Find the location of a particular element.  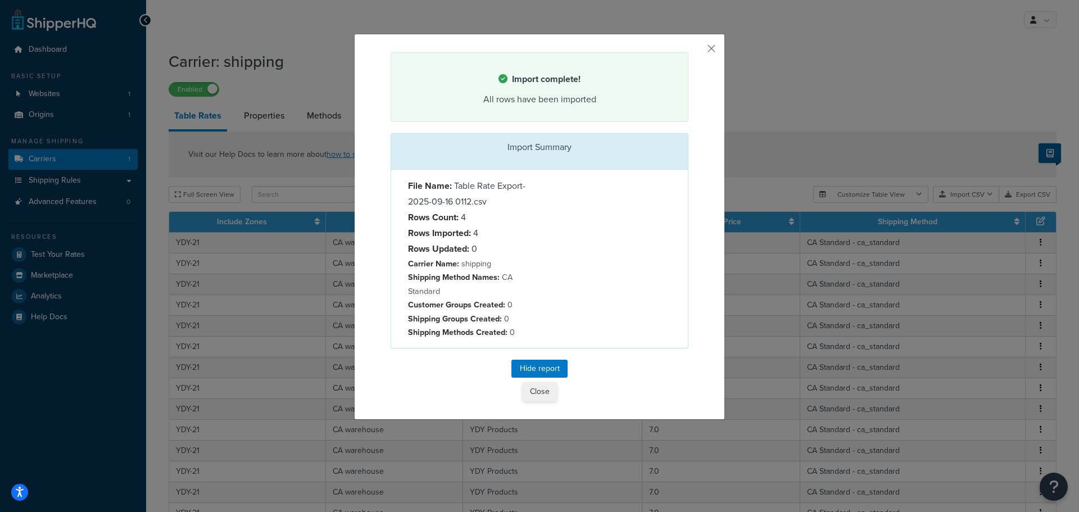

h4: Import complete! is located at coordinates (539, 79).